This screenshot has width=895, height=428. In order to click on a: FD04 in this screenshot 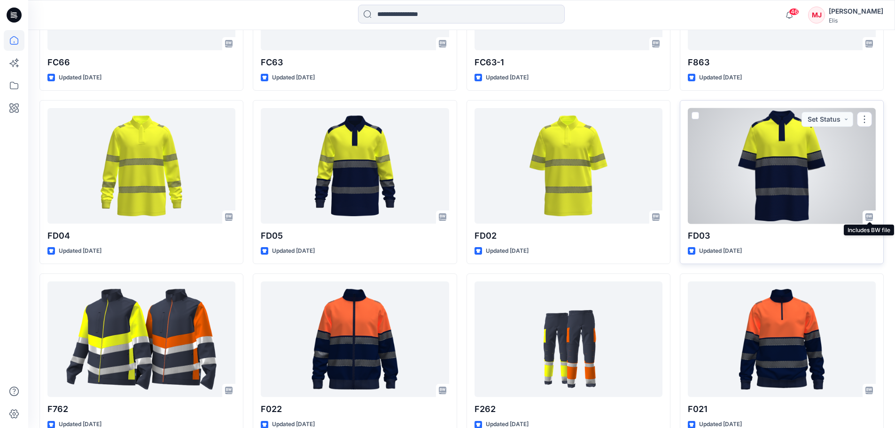, I will do `click(141, 166)`.